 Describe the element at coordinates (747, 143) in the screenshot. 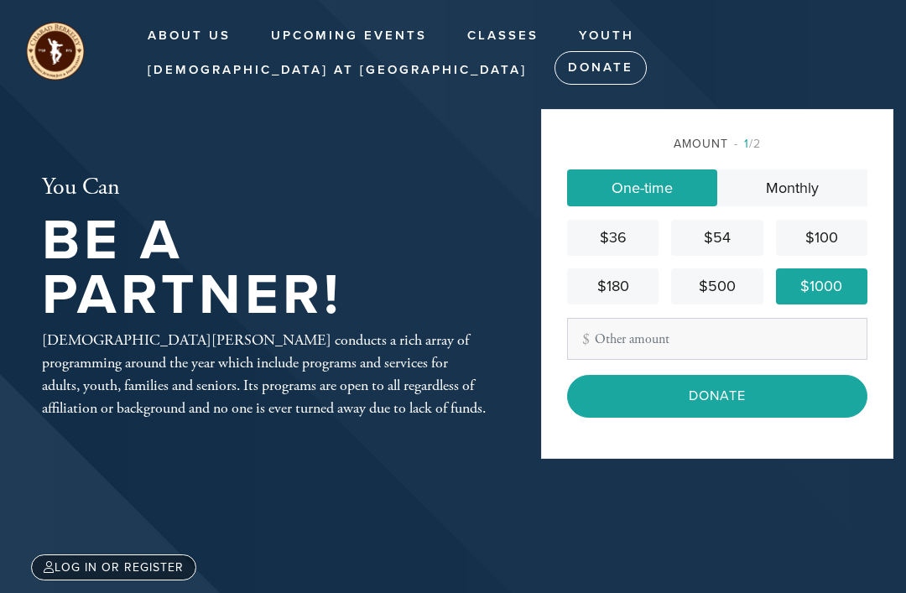

I see `span: /2` at that location.